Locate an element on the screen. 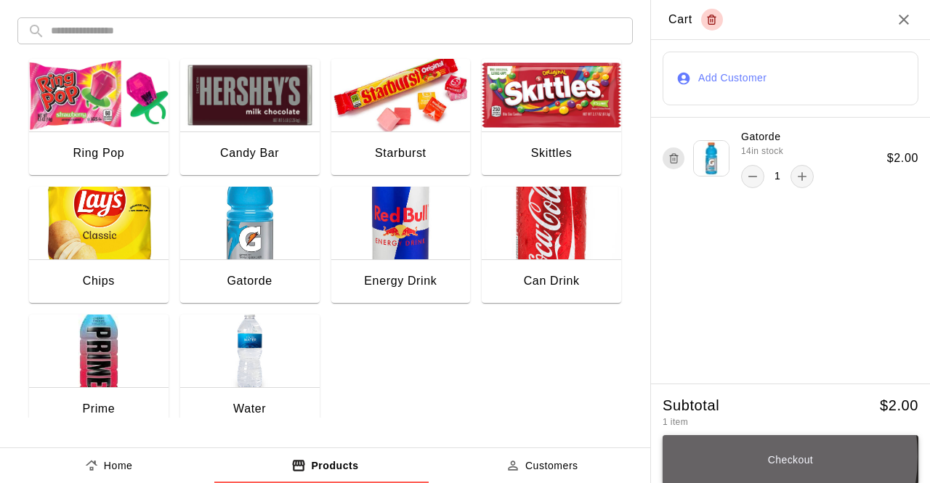 The height and width of the screenshot is (483, 930). div: Energy Drink is located at coordinates (400, 281).